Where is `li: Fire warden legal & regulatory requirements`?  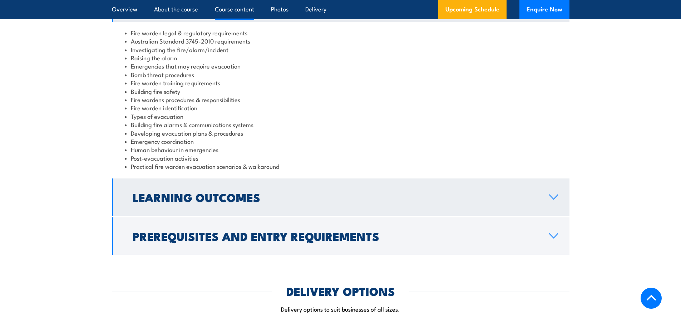
li: Fire warden legal & regulatory requirements is located at coordinates (341, 33).